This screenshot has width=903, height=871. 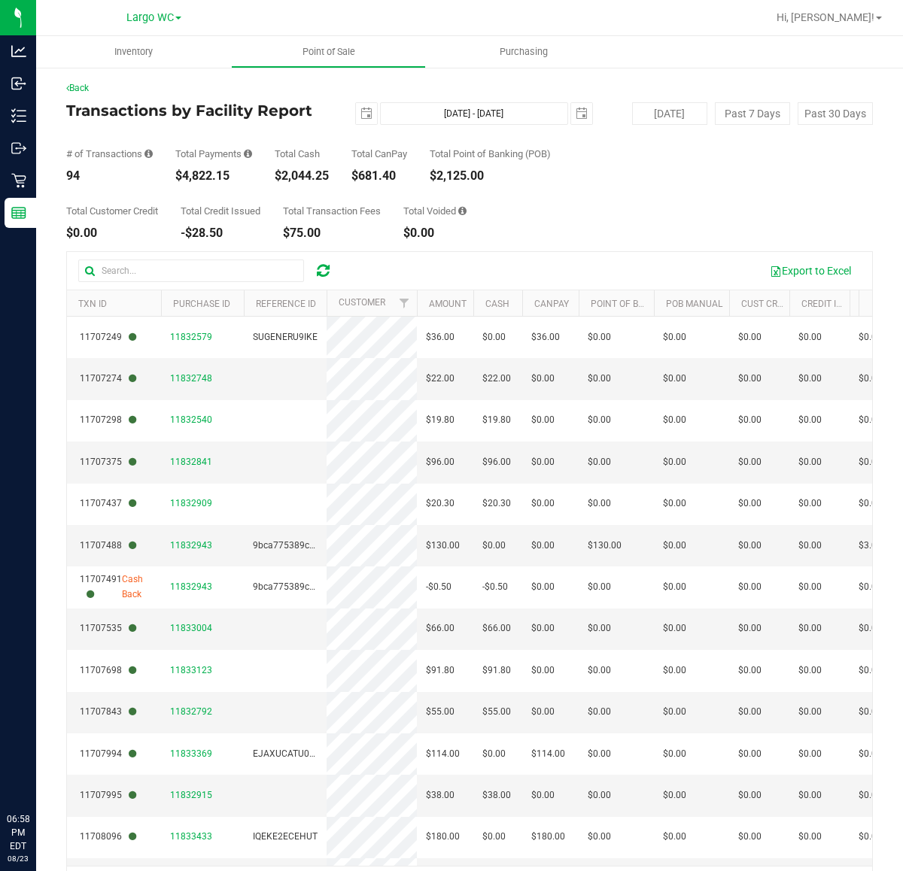 I want to click on span: $36.00, so click(x=440, y=337).